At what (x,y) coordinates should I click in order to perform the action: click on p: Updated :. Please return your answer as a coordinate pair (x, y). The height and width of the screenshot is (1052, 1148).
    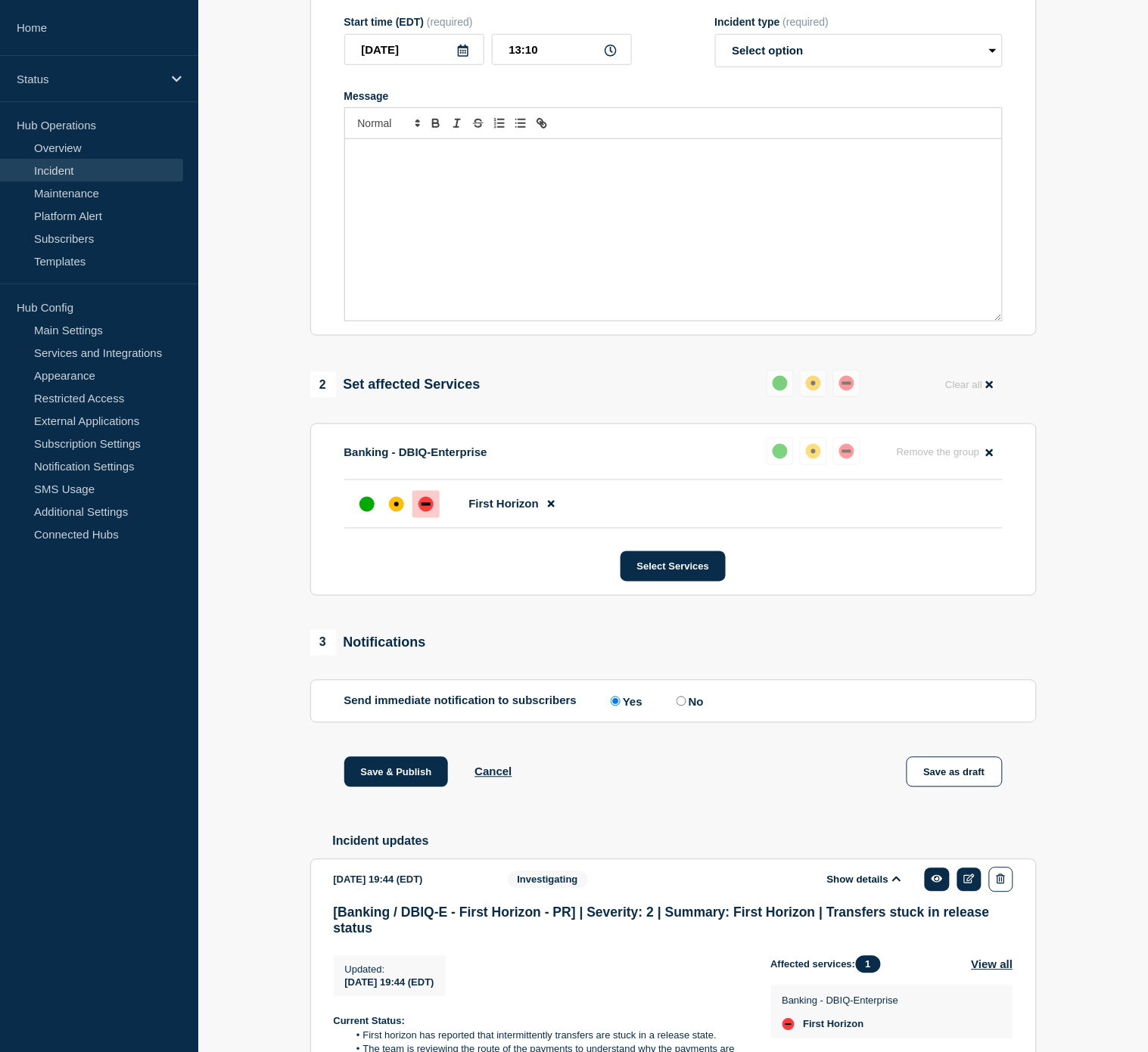
    Looking at the image, I should click on (390, 970).